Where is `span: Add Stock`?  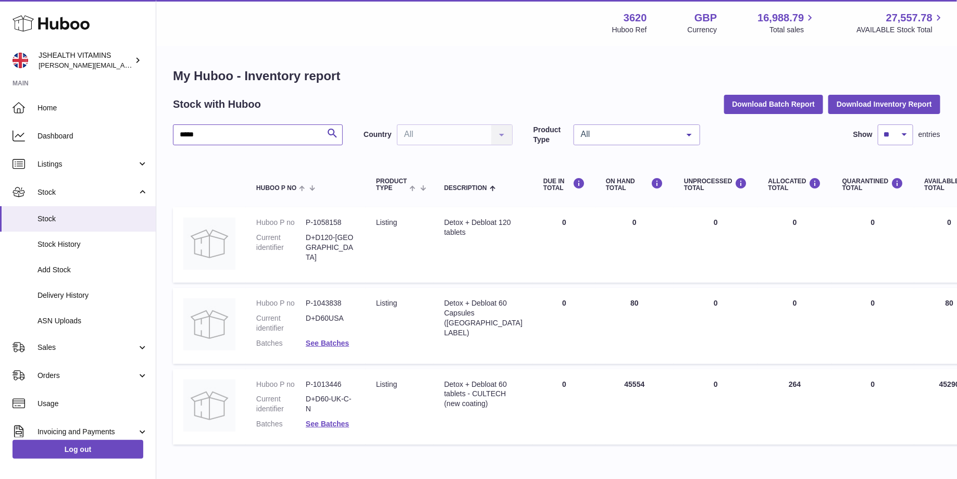 span: Add Stock is located at coordinates (93, 270).